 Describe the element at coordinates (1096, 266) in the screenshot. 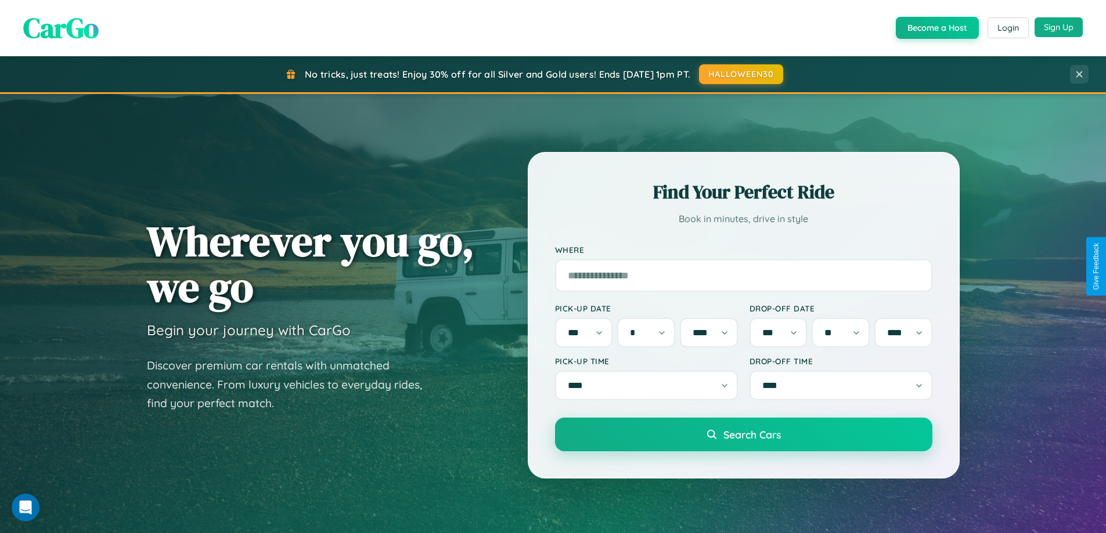

I see `div: Give Feedback` at that location.